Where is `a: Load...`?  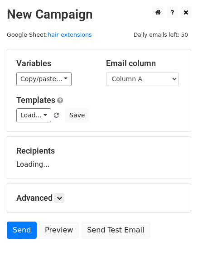 a: Load... is located at coordinates (34, 115).